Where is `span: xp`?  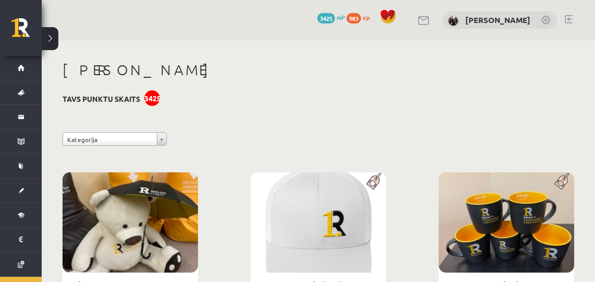 span: xp is located at coordinates (366, 17).